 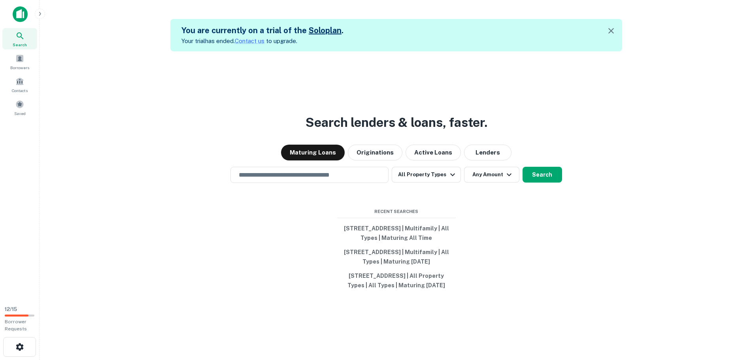 What do you see at coordinates (20, 62) in the screenshot?
I see `a: Borrowers` at bounding box center [20, 62].